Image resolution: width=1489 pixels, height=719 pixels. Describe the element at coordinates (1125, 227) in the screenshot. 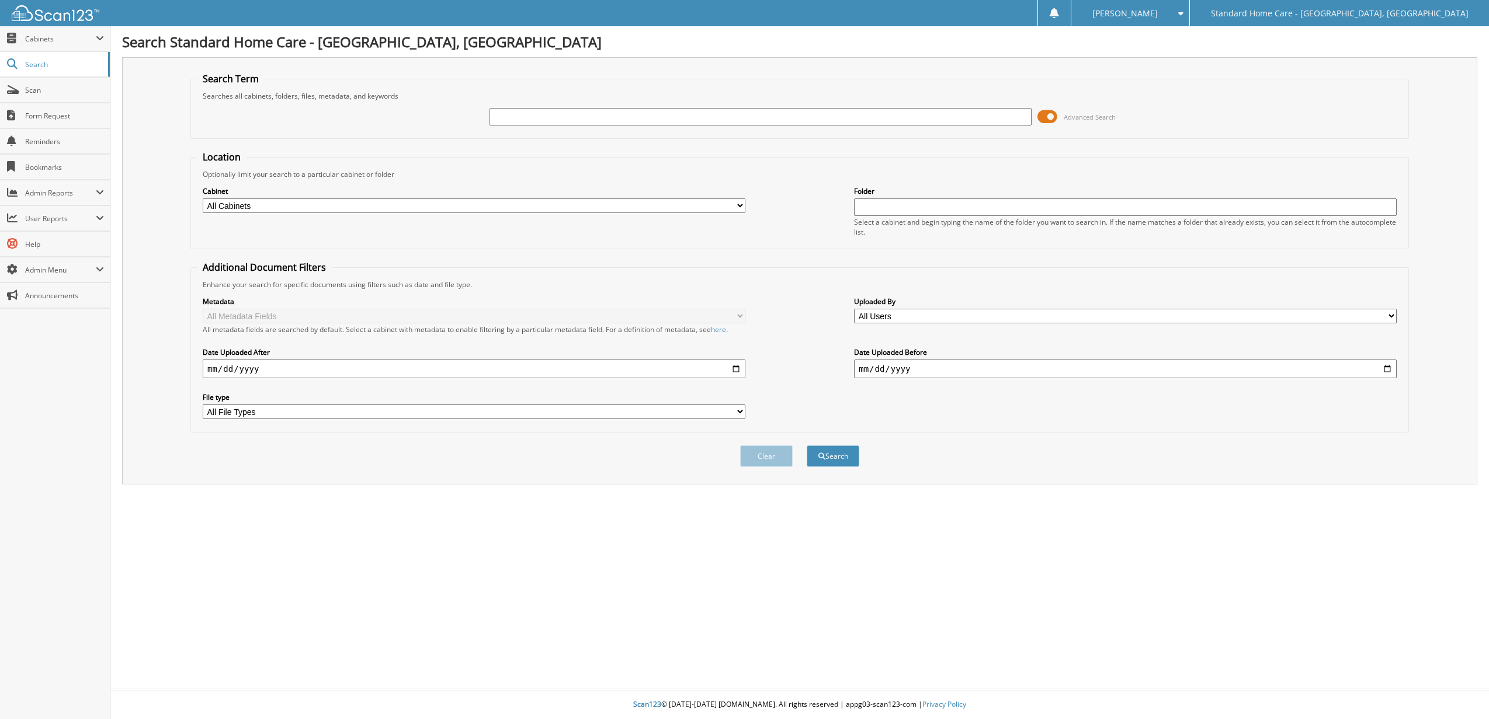

I see `div: Select a cabinet and begin typing the name of the folder you want to search in. If the name match...` at that location.